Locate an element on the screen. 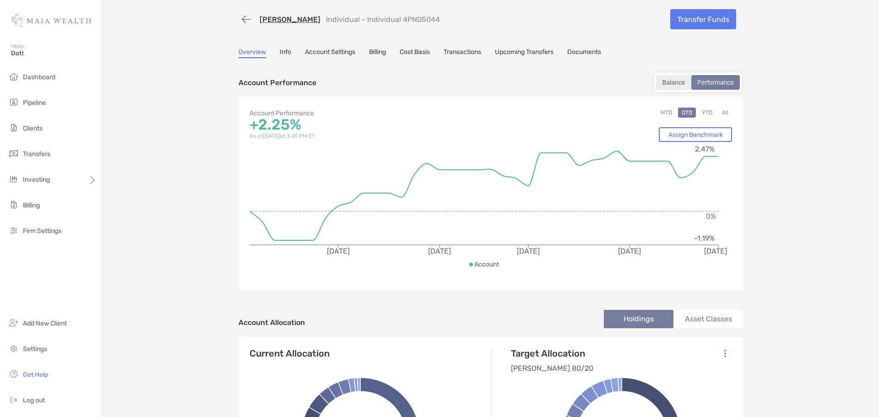 The height and width of the screenshot is (417, 879). img: dashboard icon is located at coordinates (14, 76).